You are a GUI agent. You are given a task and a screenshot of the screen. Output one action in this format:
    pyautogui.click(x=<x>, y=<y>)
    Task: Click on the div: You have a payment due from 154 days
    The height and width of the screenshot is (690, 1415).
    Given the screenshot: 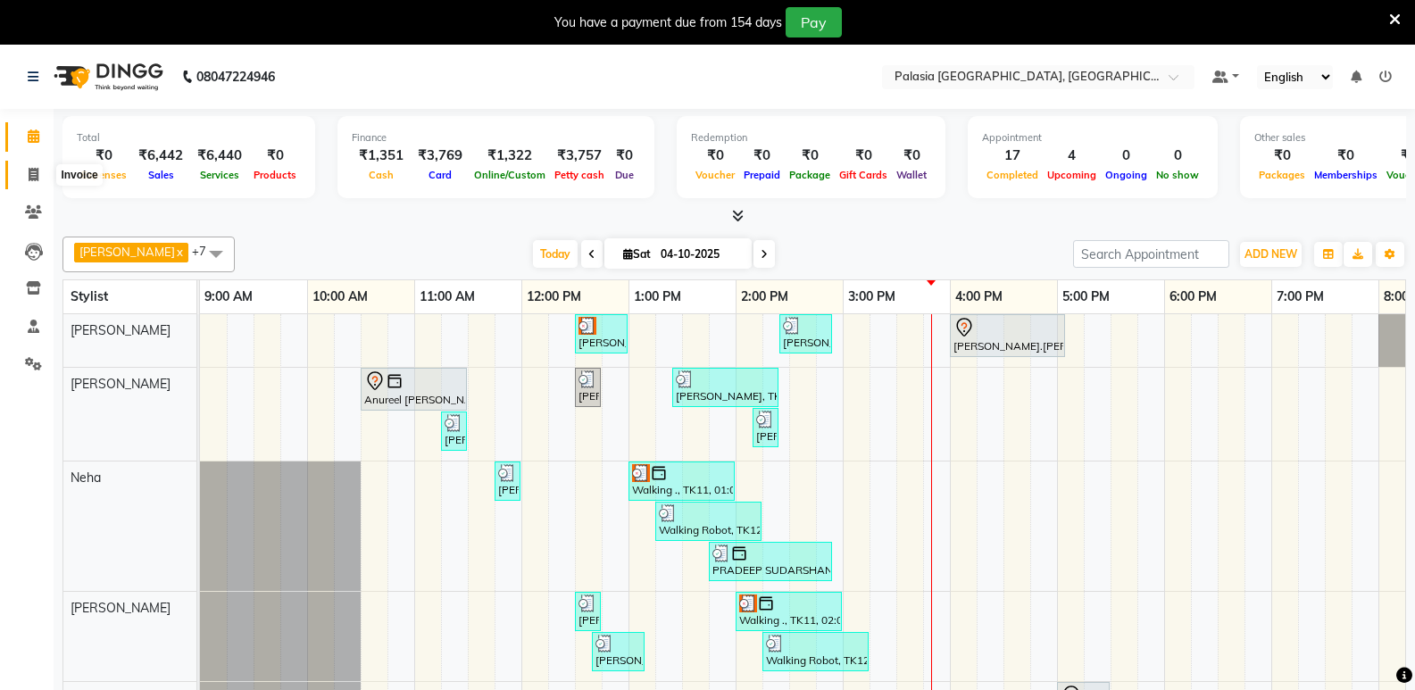 What is the action you would take?
    pyautogui.click(x=668, y=22)
    